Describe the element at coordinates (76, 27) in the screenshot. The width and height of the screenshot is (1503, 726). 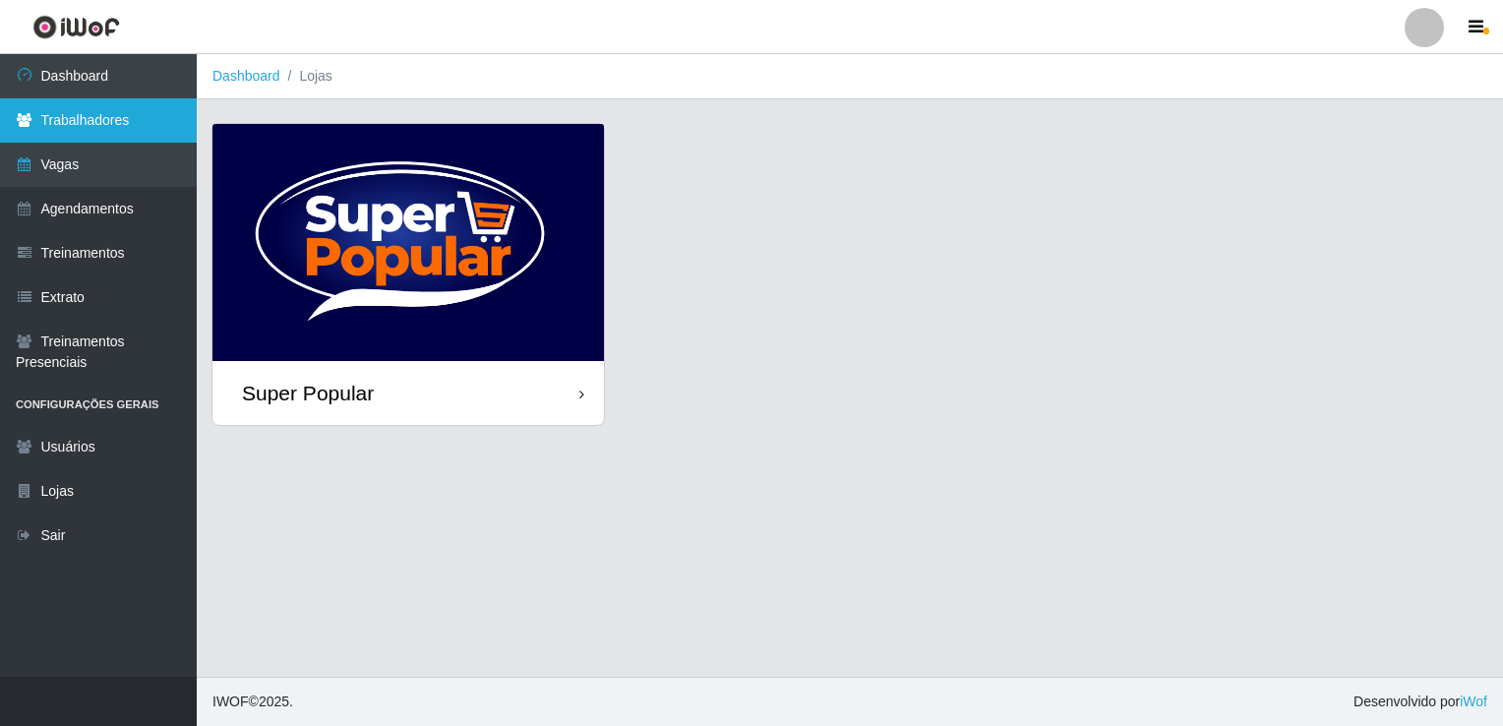
I see `img: CoreUI Logo` at that location.